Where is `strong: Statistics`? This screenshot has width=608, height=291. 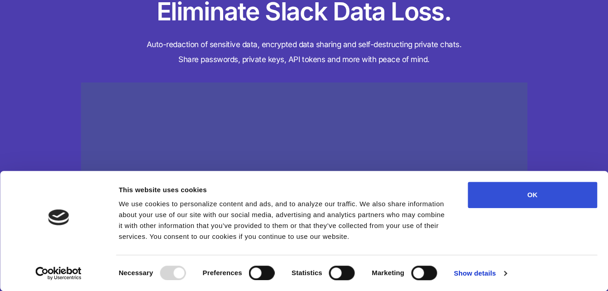
strong: Statistics is located at coordinates (307, 272).